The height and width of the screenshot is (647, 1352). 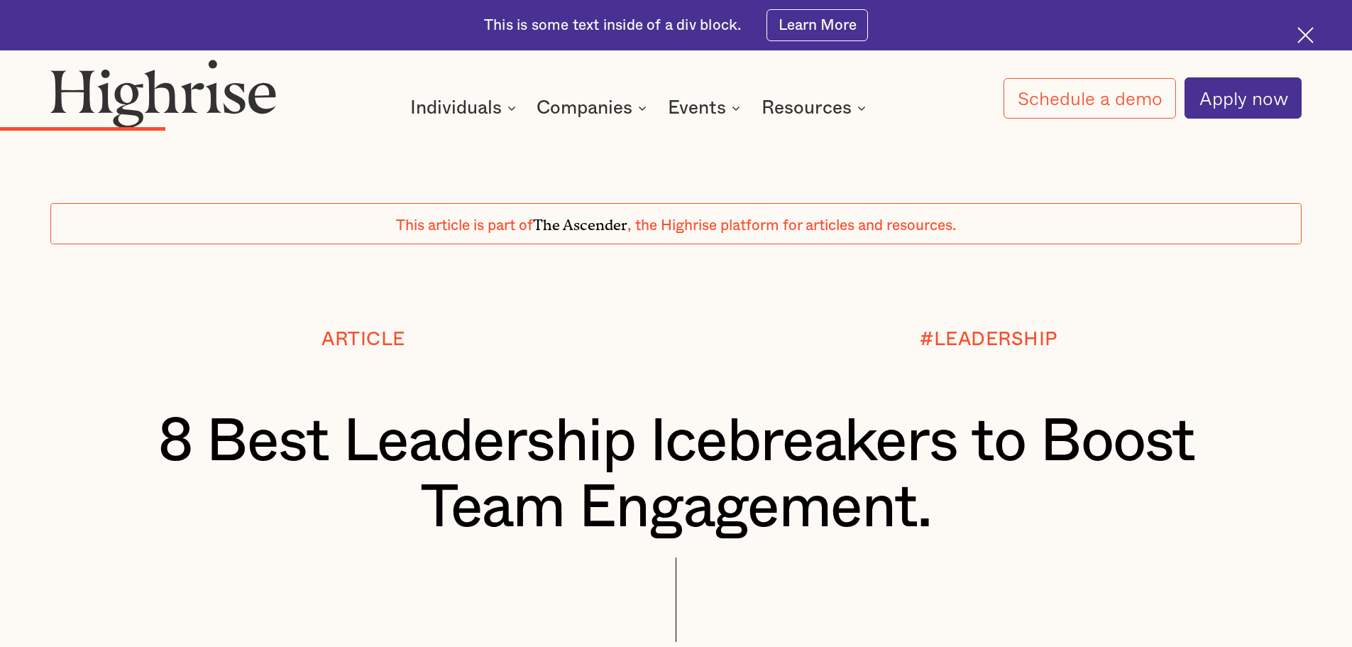 I want to click on a: Apply now, so click(x=1243, y=98).